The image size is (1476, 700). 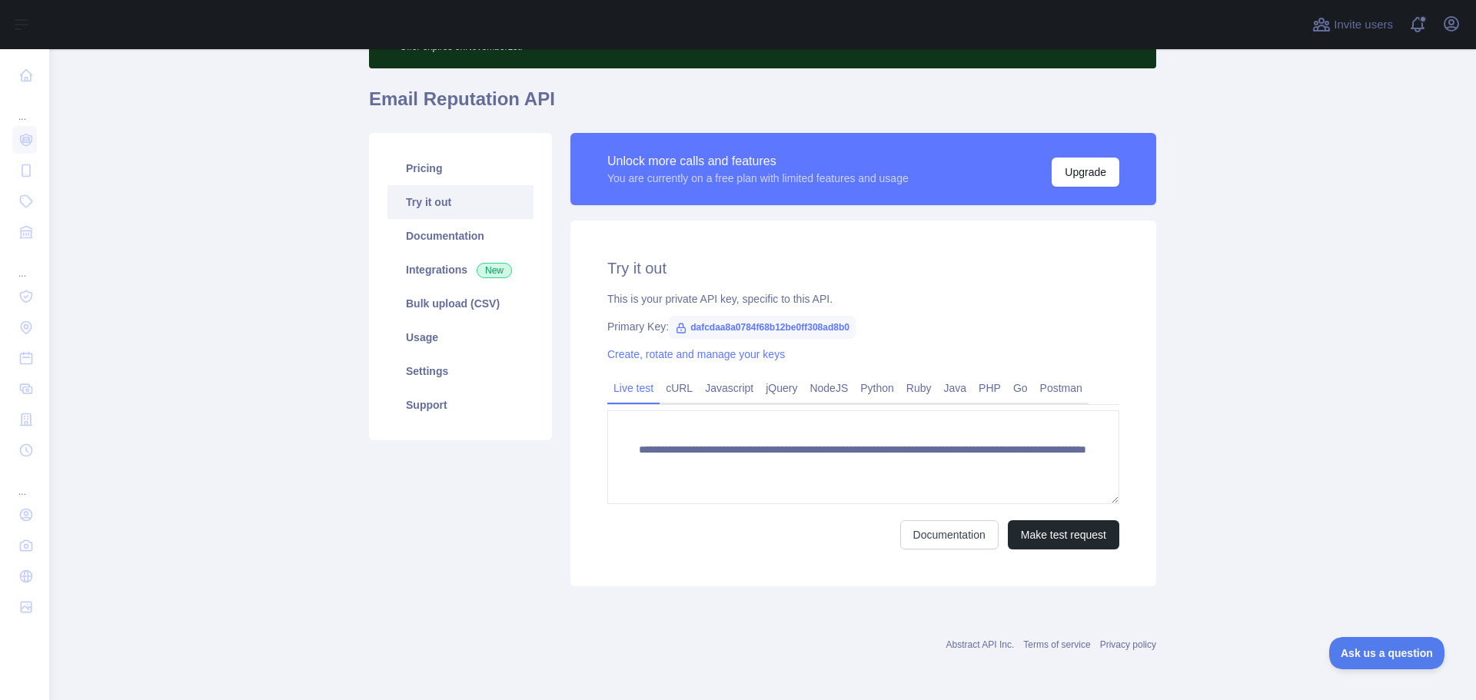 What do you see at coordinates (781, 388) in the screenshot?
I see `a: jQuery` at bounding box center [781, 388].